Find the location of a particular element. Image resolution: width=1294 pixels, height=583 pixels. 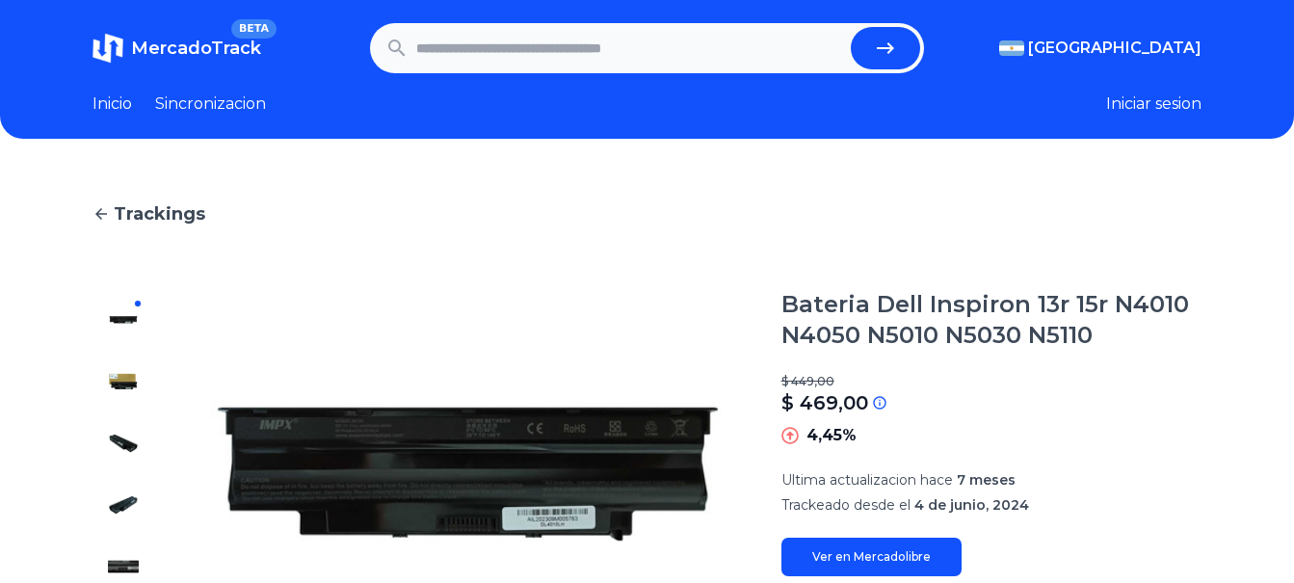

a: Inicio is located at coordinates (112, 104).